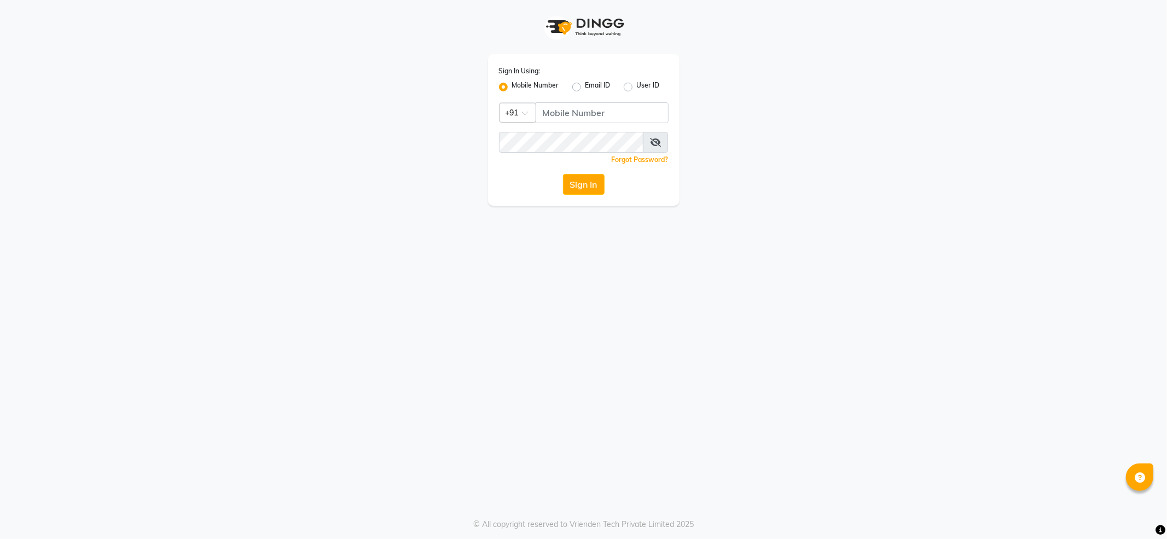 The image size is (1167, 539). I want to click on a: Forgot Password?, so click(640, 159).